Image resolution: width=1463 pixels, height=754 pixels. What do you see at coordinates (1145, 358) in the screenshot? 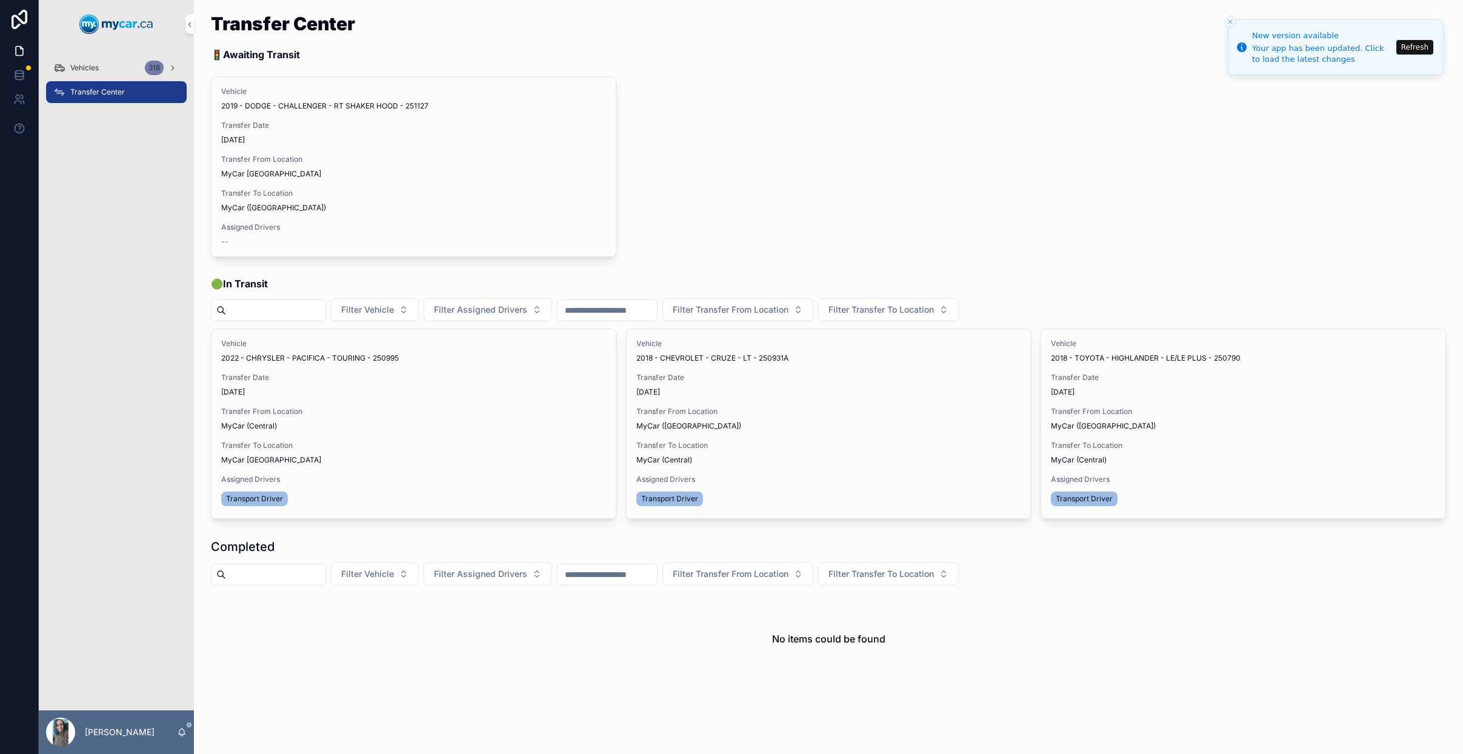
I see `span: 2018 - TOYOTA - HIGHLANDER - LE/LE PLUS - 250790` at bounding box center [1145, 358].